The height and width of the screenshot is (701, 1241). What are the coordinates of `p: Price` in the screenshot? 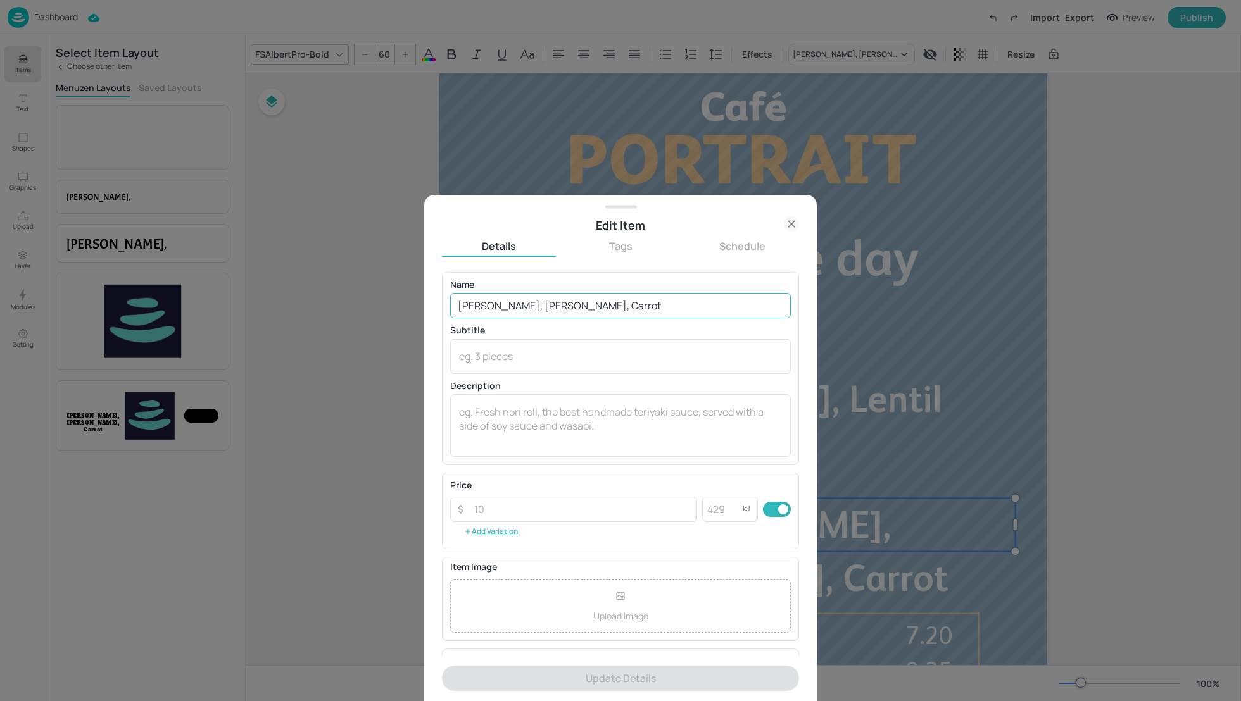 It's located at (461, 485).